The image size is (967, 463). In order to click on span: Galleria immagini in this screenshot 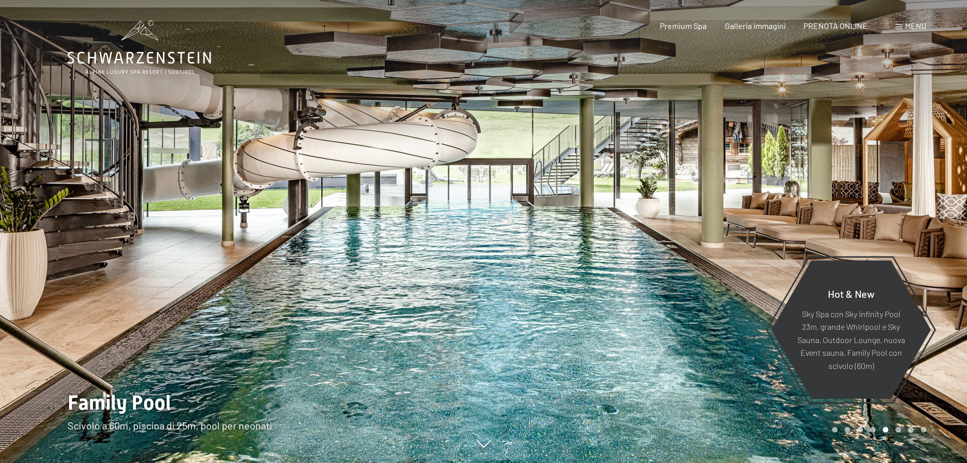, I will do `click(756, 25)`.